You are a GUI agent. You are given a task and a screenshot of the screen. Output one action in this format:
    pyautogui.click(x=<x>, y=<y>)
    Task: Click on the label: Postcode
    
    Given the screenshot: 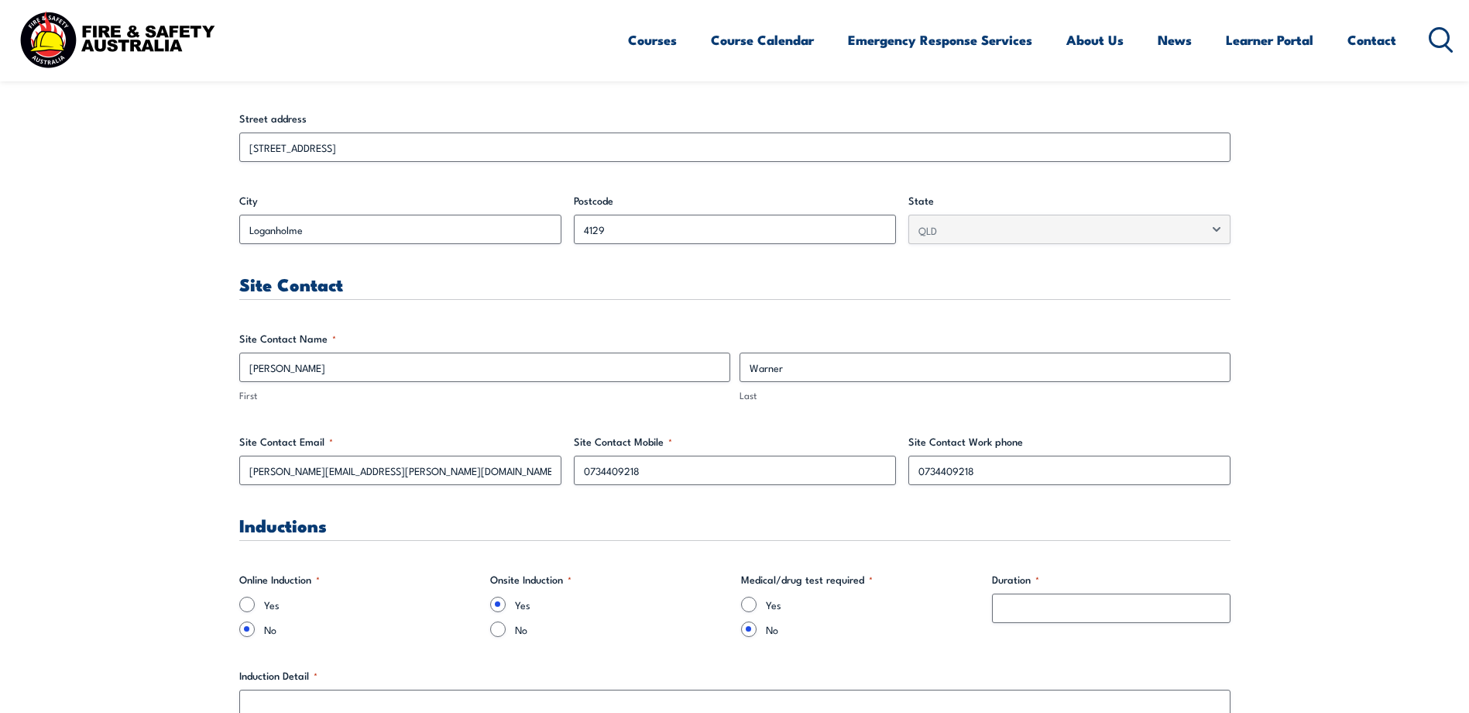 What is the action you would take?
    pyautogui.click(x=735, y=201)
    